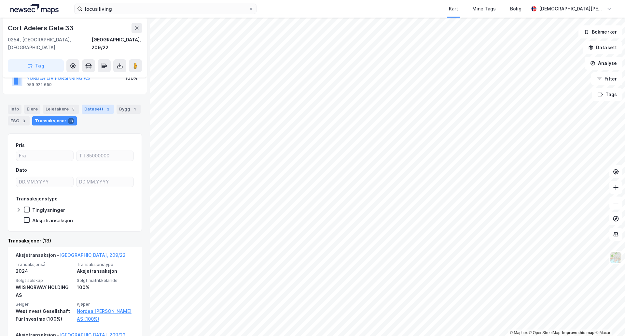 The height and width of the screenshot is (336, 625). What do you see at coordinates (20, 145) in the screenshot?
I see `div: Pris` at bounding box center [20, 145].